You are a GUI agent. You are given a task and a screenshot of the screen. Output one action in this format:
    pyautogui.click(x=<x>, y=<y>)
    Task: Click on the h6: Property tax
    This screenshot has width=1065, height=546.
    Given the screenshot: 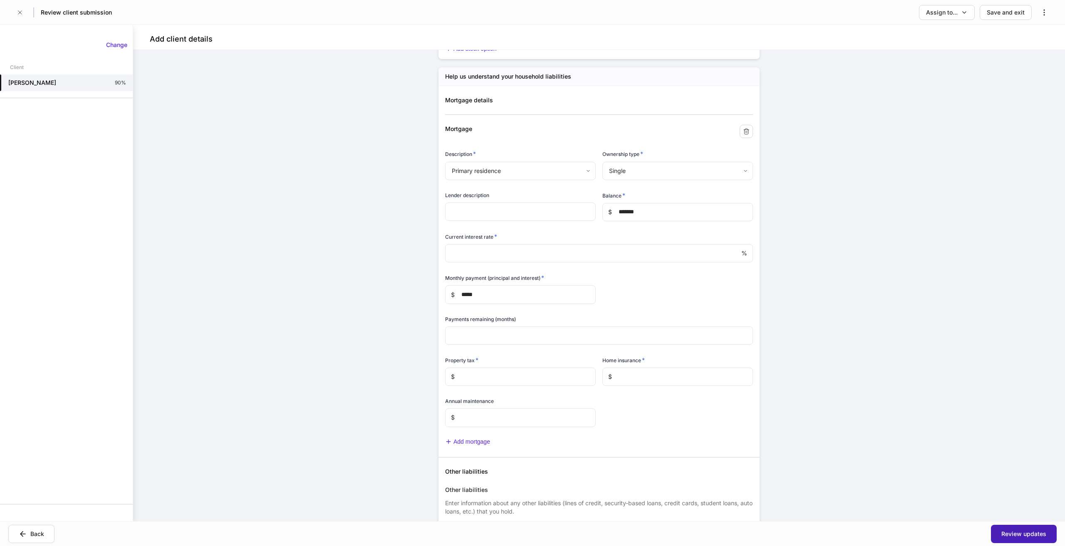 What is the action you would take?
    pyautogui.click(x=462, y=360)
    